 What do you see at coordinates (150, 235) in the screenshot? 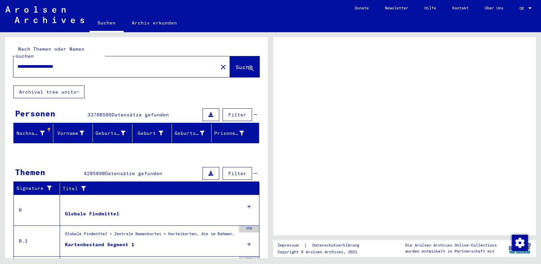
I see `div: Globale Findmittel > Zentrale Namenkartei > Karteikarten, die im Rahmen der sequentiellen Massend...` at bounding box center [150, 235].